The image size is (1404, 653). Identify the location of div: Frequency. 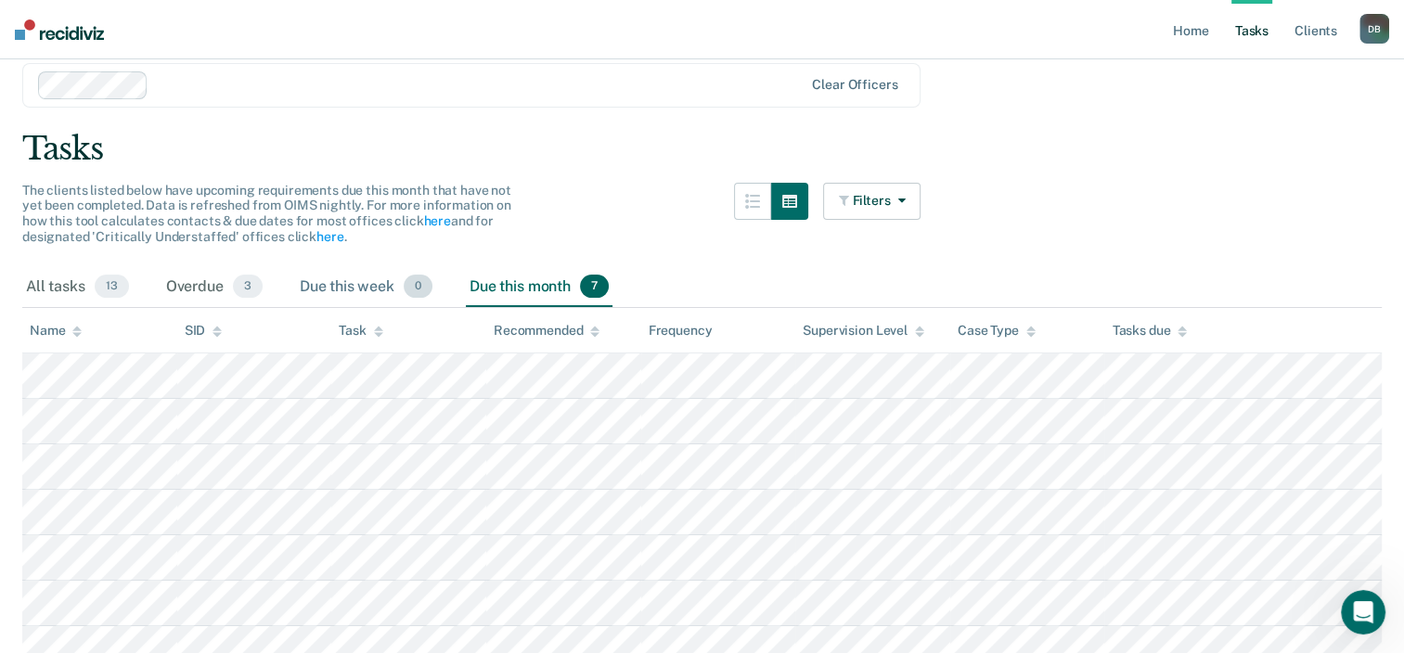
(680, 330).